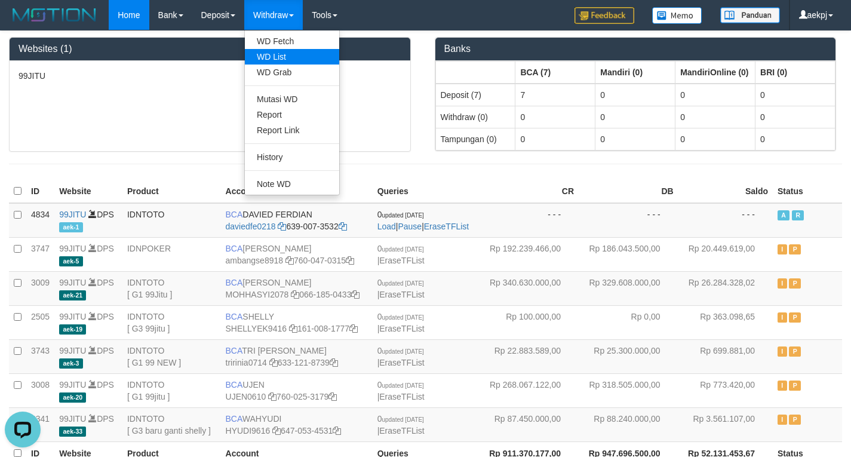 The image size is (851, 457). I want to click on td: 2505, so click(40, 322).